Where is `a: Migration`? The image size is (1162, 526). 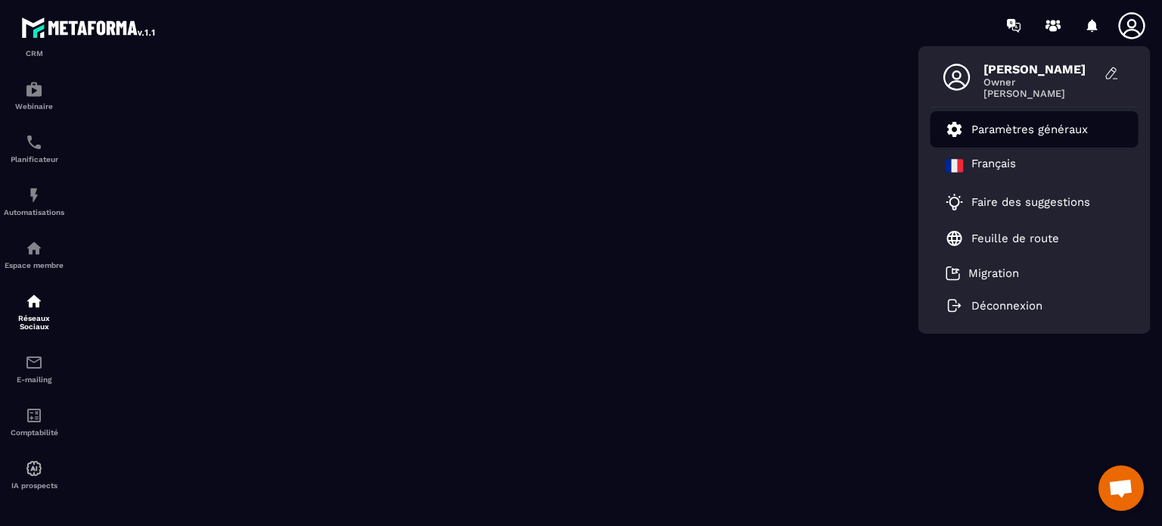
a: Migration is located at coordinates (982, 273).